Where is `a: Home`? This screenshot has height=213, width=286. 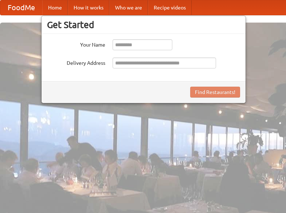
a: Home is located at coordinates (55, 8).